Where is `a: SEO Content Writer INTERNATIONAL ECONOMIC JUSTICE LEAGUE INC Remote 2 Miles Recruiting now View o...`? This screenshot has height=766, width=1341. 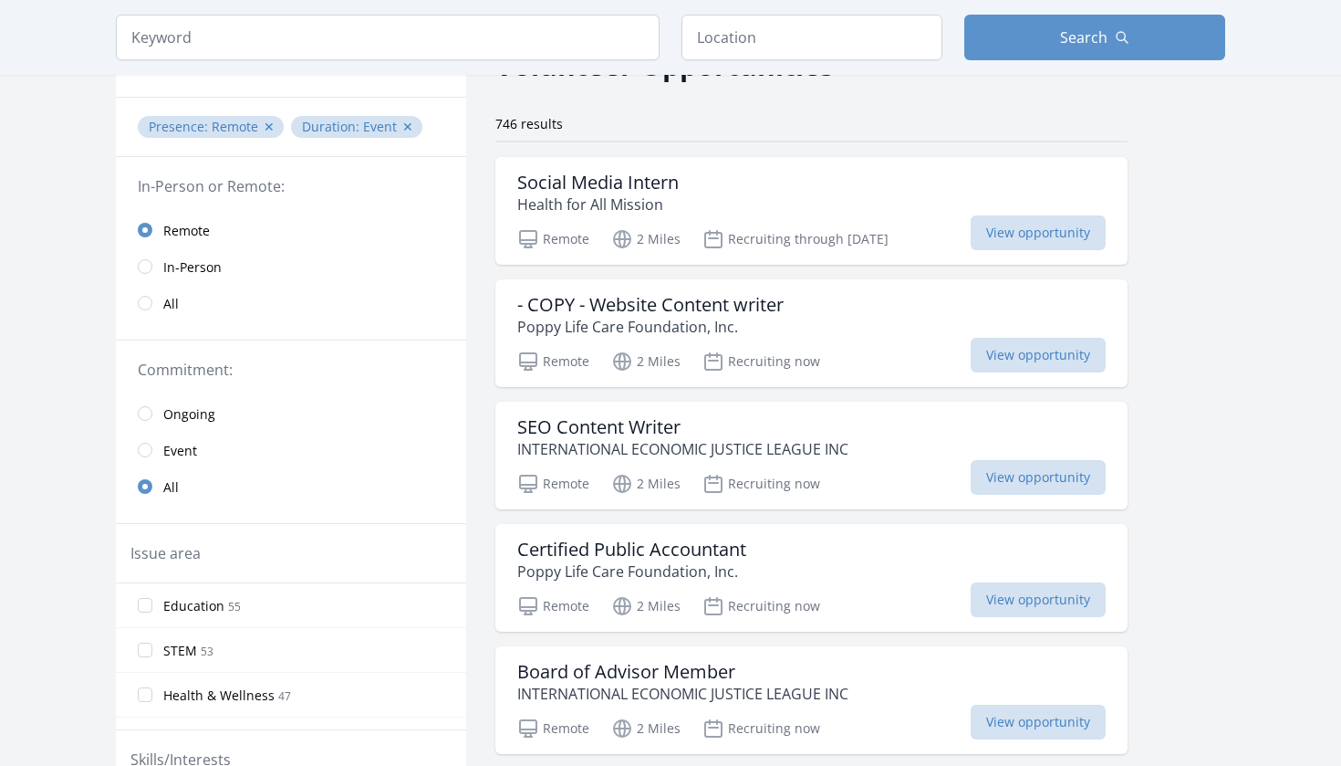
a: SEO Content Writer INTERNATIONAL ECONOMIC JUSTICE LEAGUE INC Remote 2 Miles Recruiting now View o... is located at coordinates (811, 455).